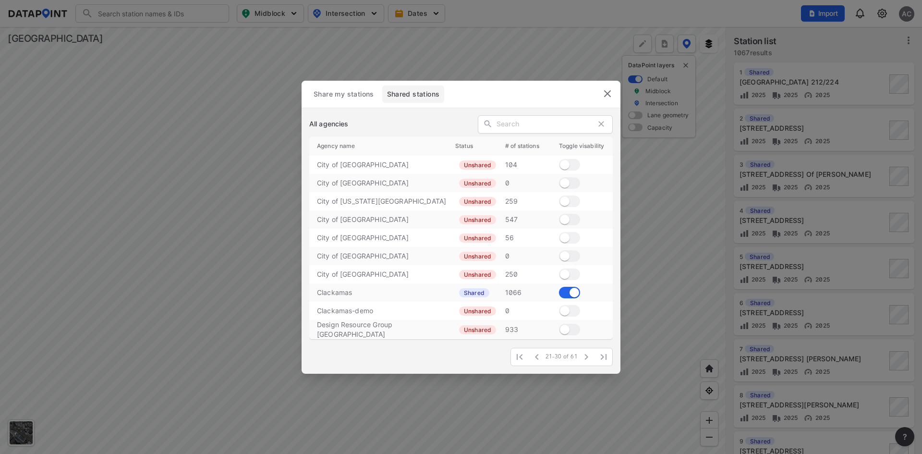  What do you see at coordinates (473, 146) in the screenshot?
I see `th: Status` at bounding box center [473, 146].